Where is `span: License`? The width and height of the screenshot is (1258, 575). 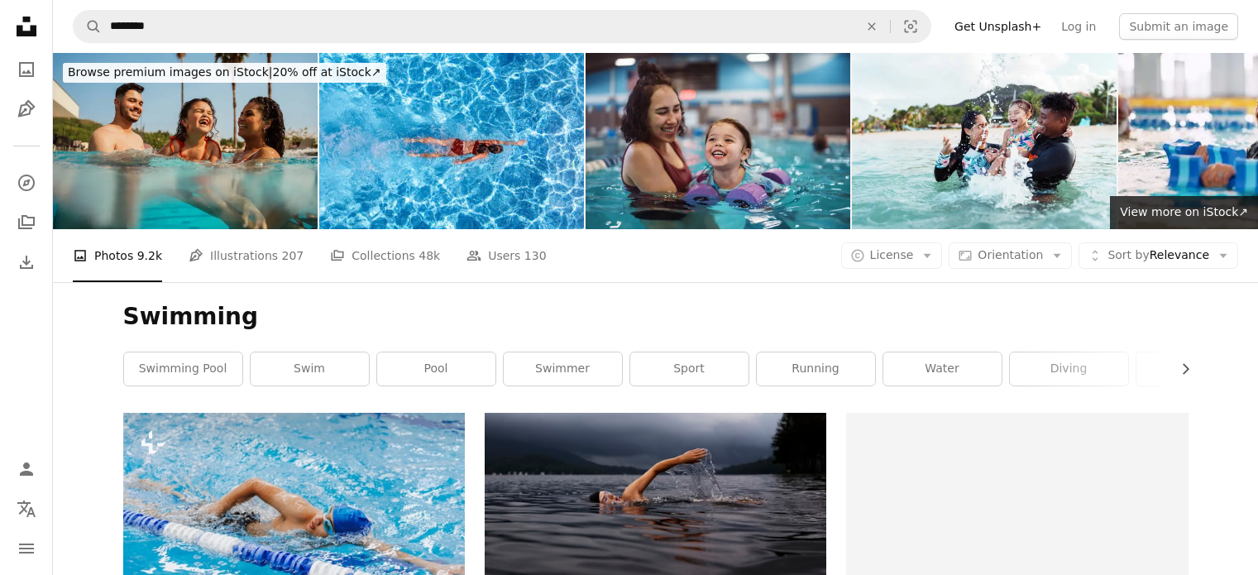
span: License is located at coordinates (892, 255).